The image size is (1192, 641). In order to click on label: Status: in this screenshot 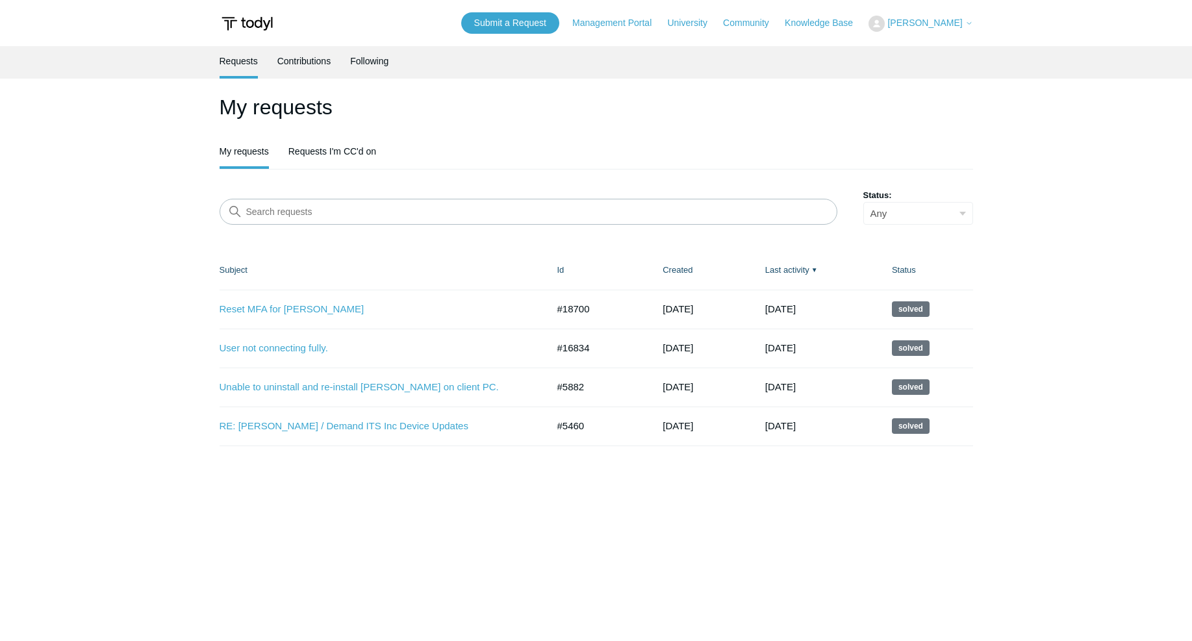, I will do `click(918, 196)`.